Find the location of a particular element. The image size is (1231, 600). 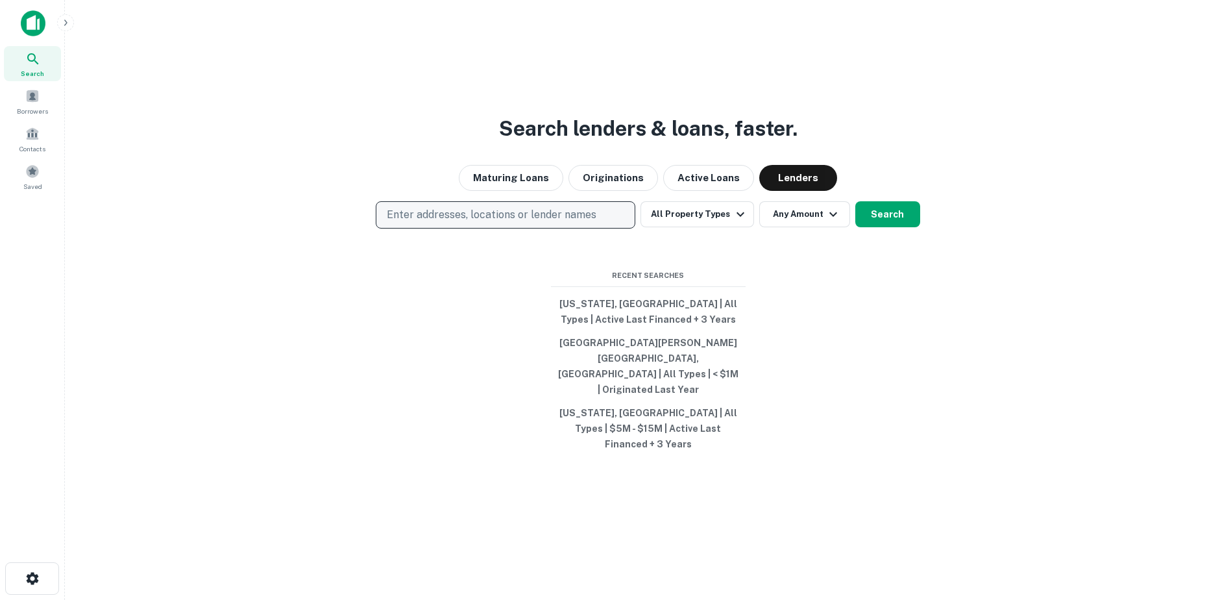

p: Enter addresses, locations or lender names is located at coordinates (491, 215).